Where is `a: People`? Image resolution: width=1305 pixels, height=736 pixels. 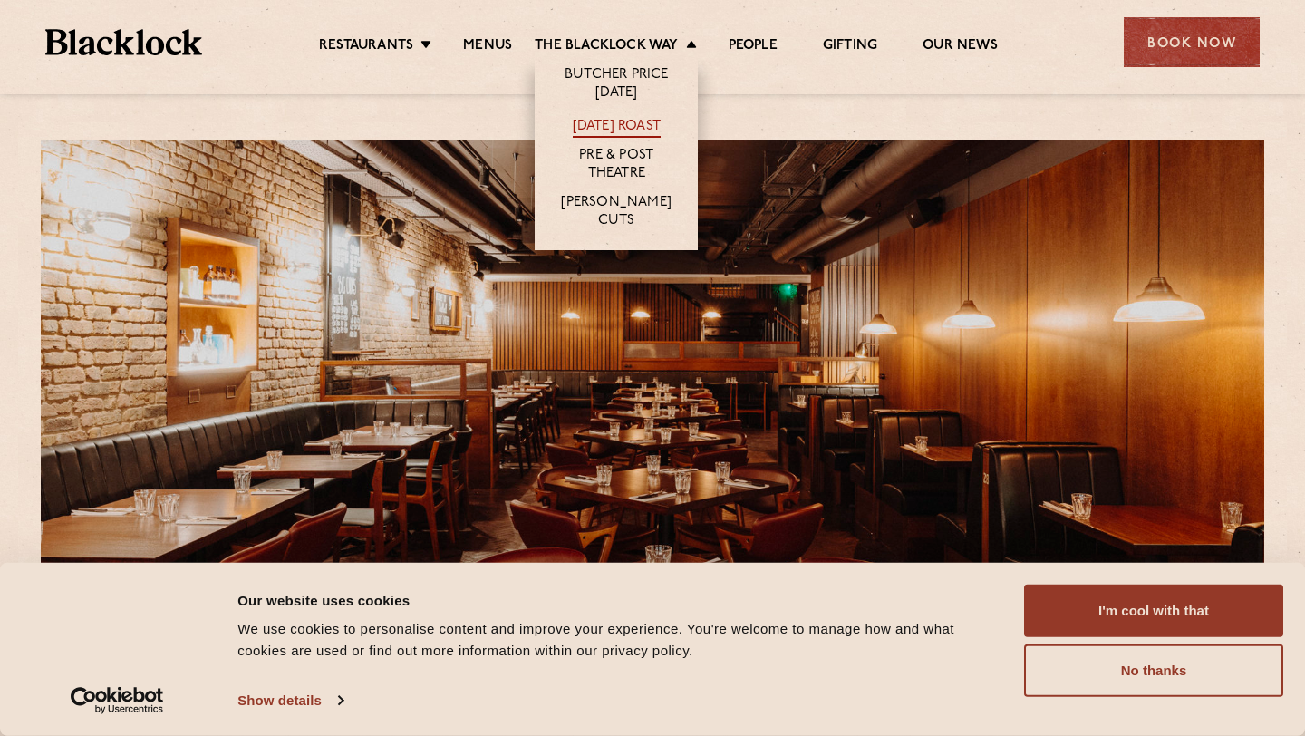 a: People is located at coordinates (753, 47).